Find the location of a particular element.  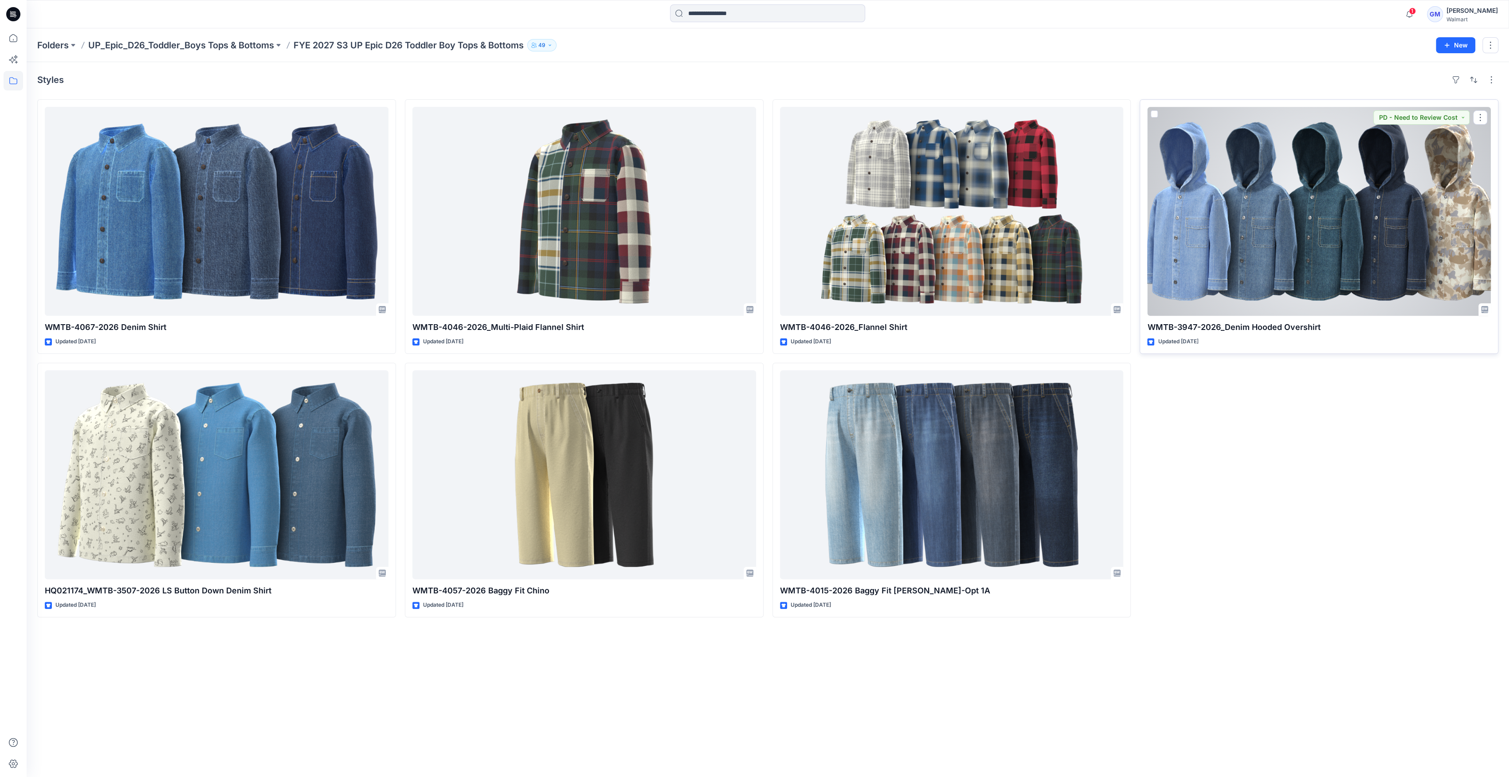

div: GM is located at coordinates (1435, 14).